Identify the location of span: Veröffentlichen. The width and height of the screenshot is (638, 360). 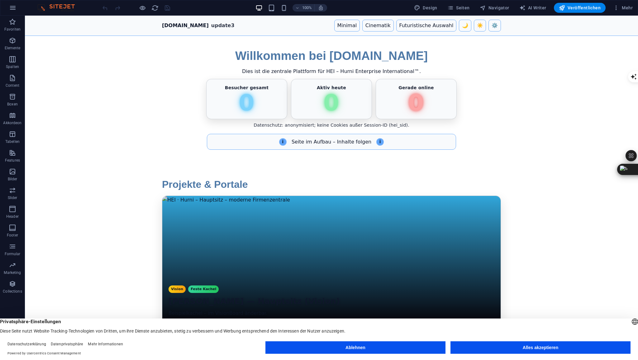
(580, 8).